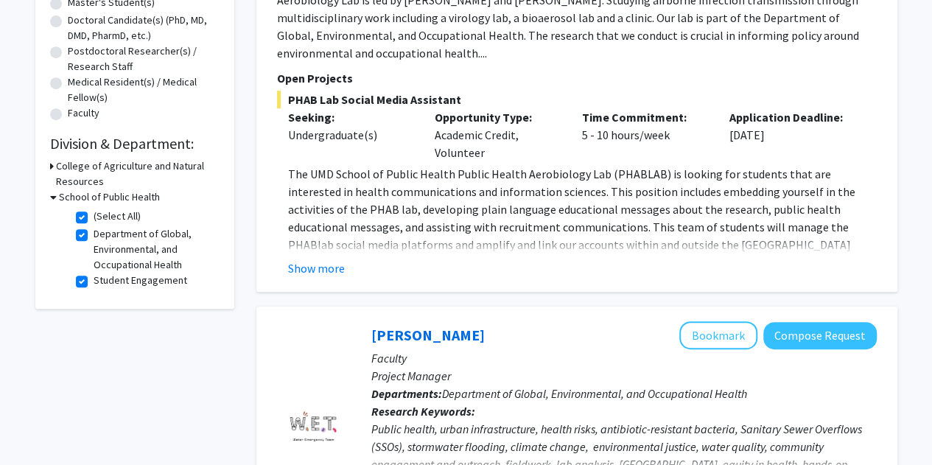 The image size is (932, 465). What do you see at coordinates (138, 174) in the screenshot?
I see `h3: College of Agriculture and Natural Resources` at bounding box center [138, 174].